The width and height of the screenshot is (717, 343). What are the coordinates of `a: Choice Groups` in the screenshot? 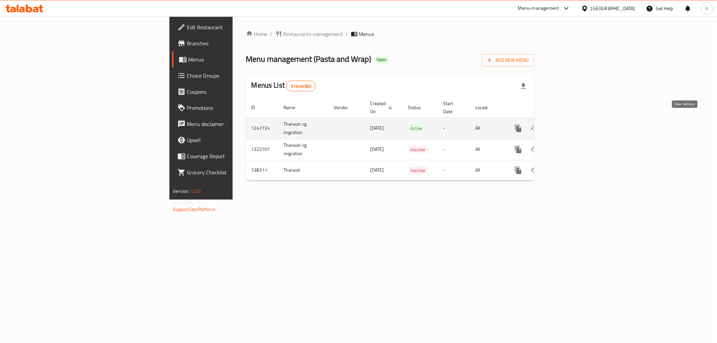 It's located at (230, 76).